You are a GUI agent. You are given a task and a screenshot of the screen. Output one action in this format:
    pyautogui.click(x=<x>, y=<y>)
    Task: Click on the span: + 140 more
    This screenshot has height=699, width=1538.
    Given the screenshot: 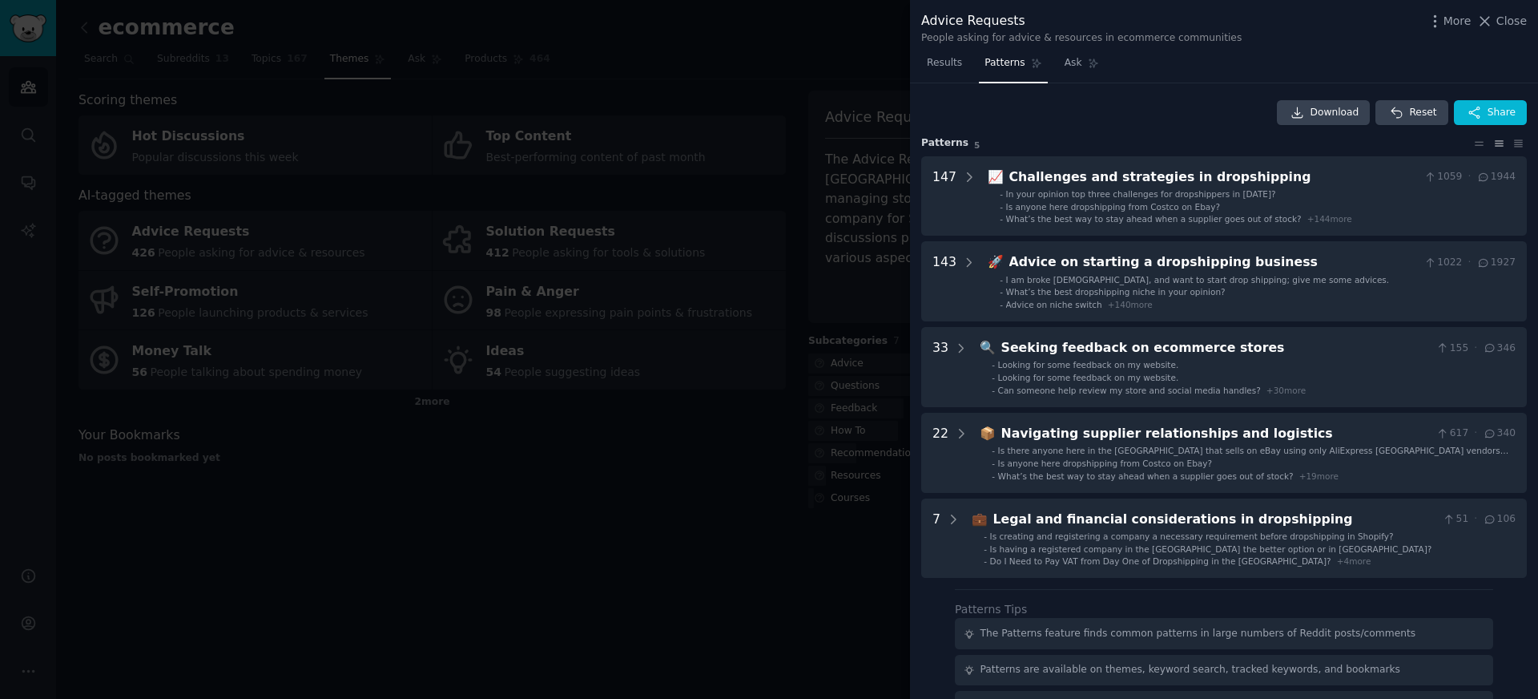 What is the action you would take?
    pyautogui.click(x=1130, y=304)
    